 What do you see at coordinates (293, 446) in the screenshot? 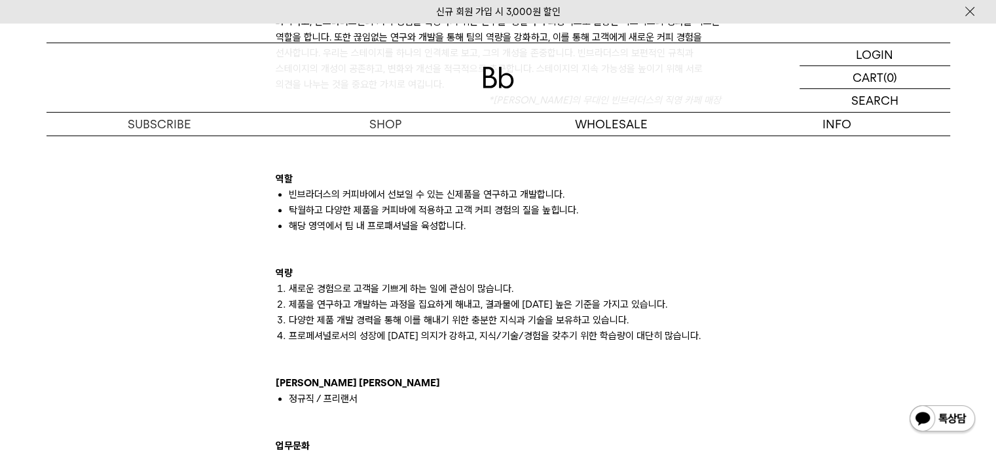
I see `b: 업무문화` at bounding box center [293, 446].